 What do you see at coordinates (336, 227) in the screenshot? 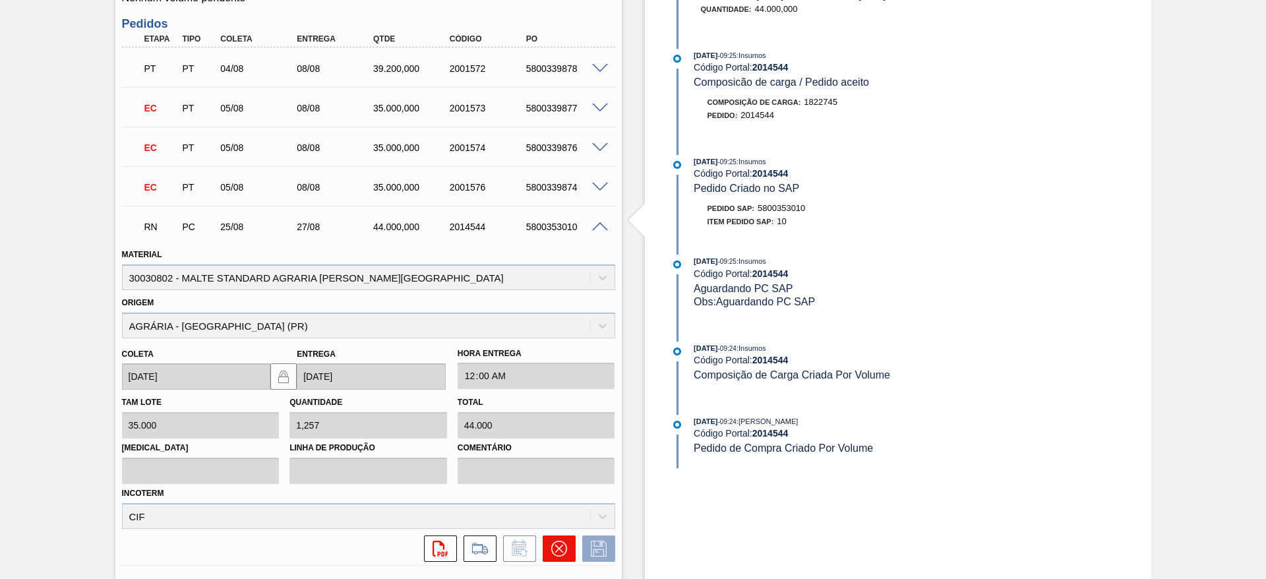
I see `div: 27/08/2025` at bounding box center [336, 227].